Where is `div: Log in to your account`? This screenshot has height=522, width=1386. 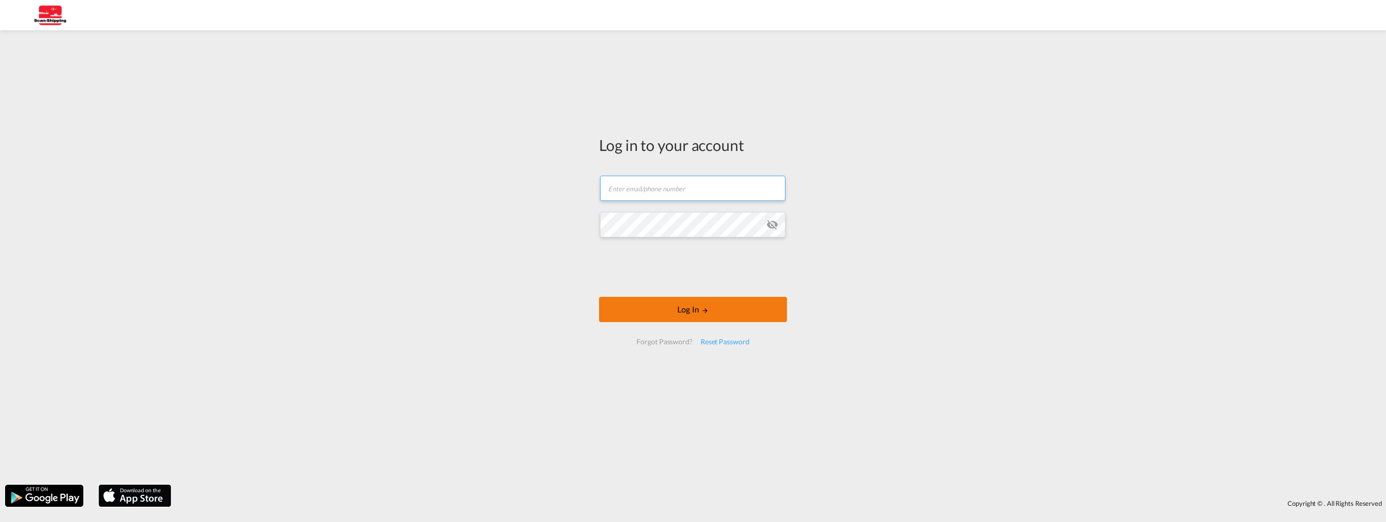 div: Log in to your account is located at coordinates (693, 145).